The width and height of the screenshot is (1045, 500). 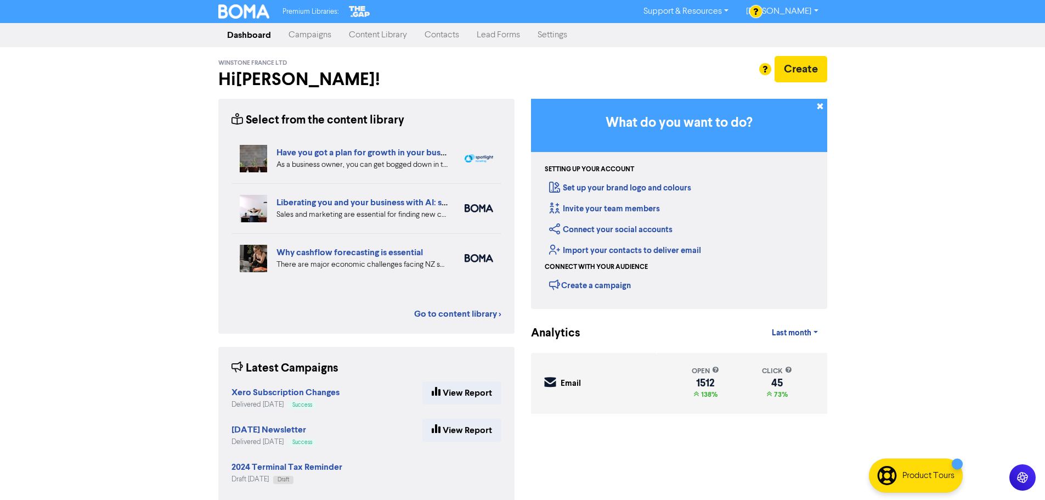 I want to click on div: Setting up your account, so click(x=589, y=170).